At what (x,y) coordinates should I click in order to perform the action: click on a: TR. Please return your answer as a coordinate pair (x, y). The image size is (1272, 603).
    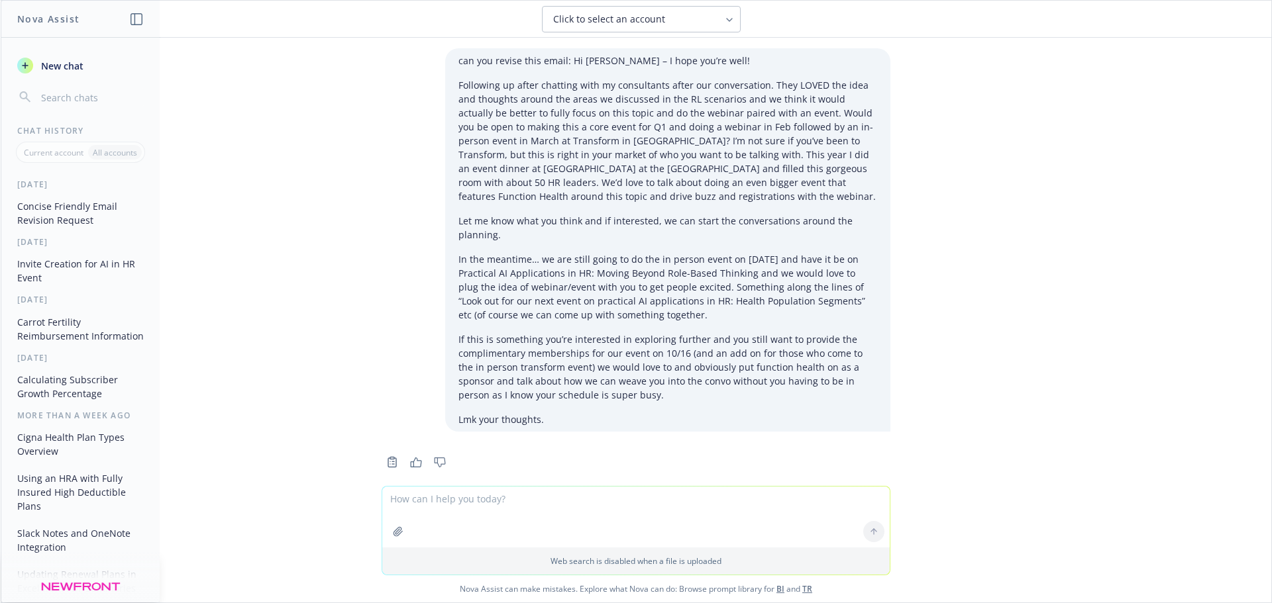
    Looking at the image, I should click on (807, 589).